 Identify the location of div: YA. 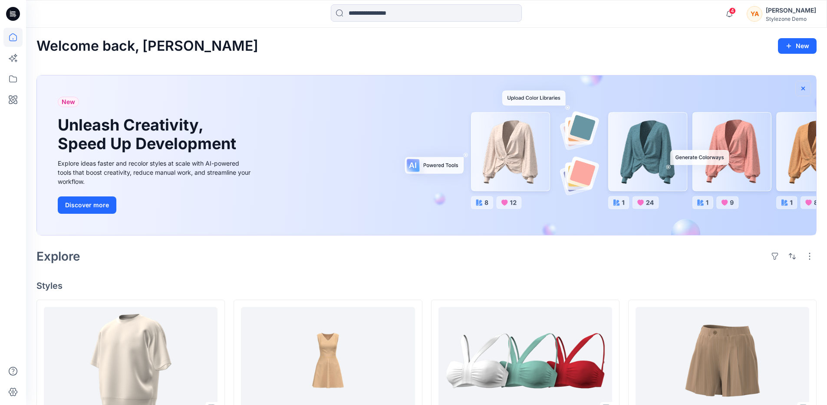
(754, 14).